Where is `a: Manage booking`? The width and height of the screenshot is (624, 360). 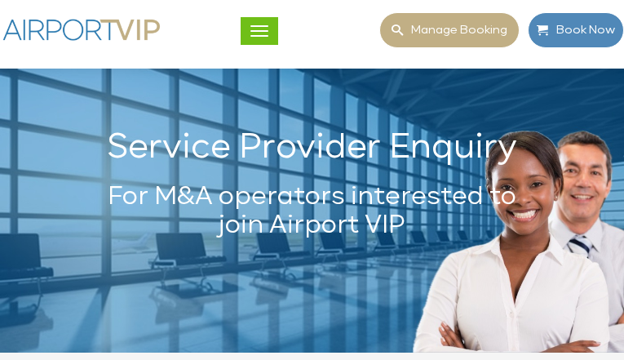 a: Manage booking is located at coordinates (450, 30).